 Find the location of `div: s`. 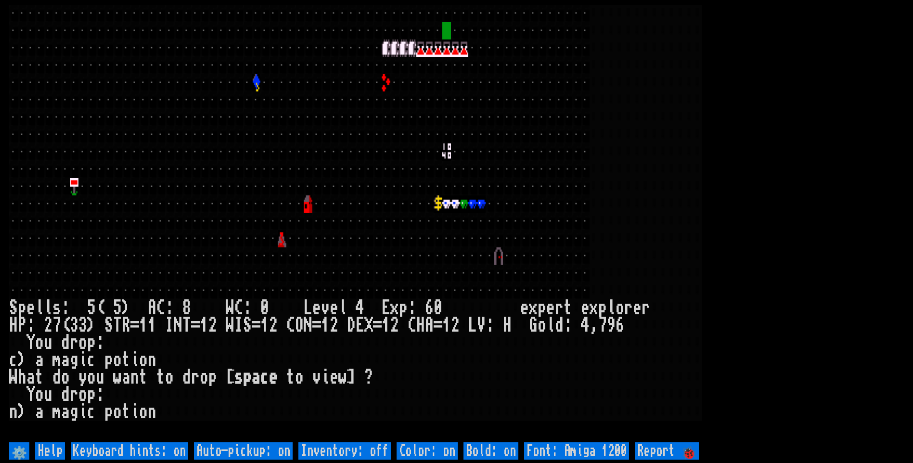

div: s is located at coordinates (57, 308).